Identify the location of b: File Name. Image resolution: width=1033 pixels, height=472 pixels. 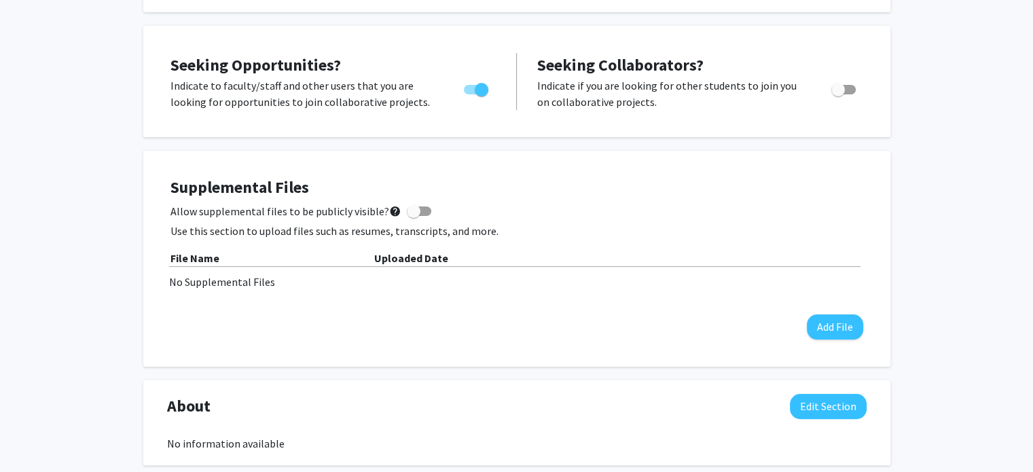
(195, 258).